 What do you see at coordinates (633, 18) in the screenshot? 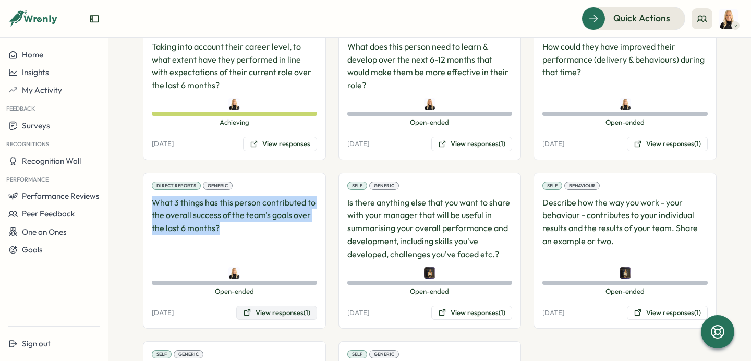
I see `button: Quick Actions` at bounding box center [633, 18].